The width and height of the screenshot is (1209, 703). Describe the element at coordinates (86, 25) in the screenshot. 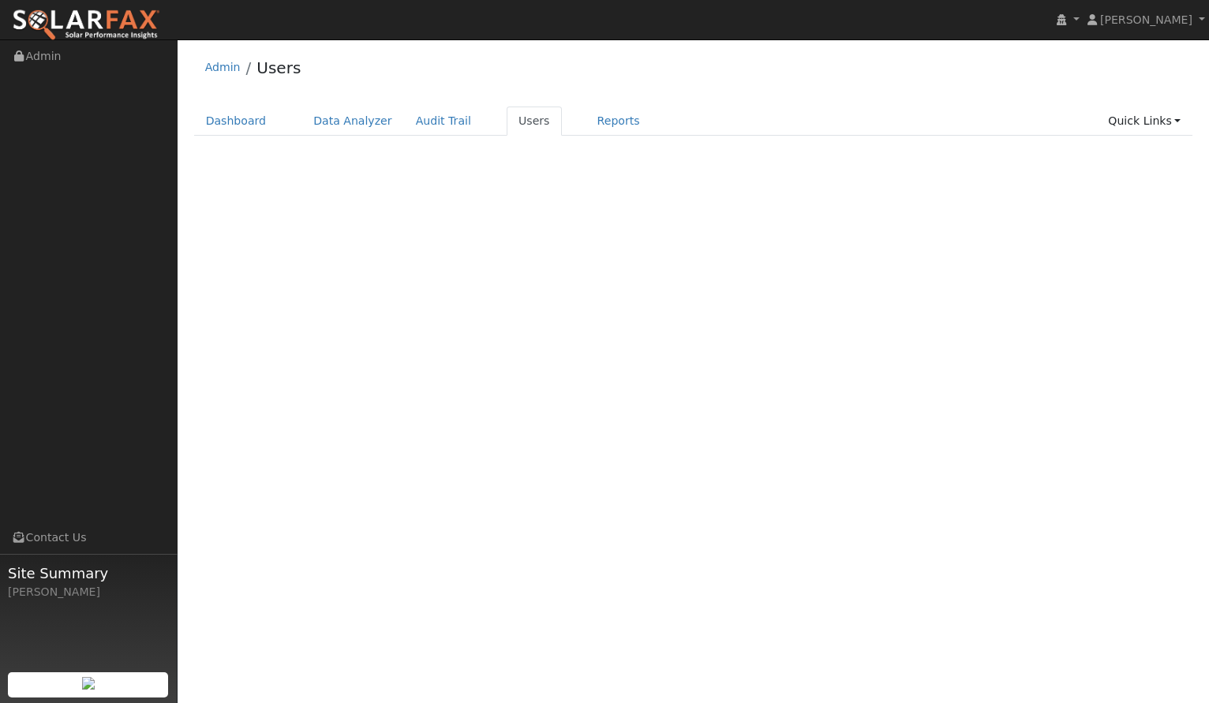

I see `img: SolarFax` at that location.